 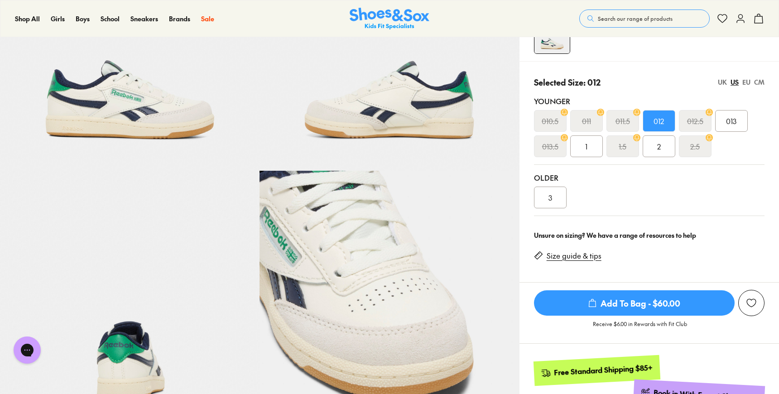 What do you see at coordinates (27, 19) in the screenshot?
I see `span: Shop All` at bounding box center [27, 19].